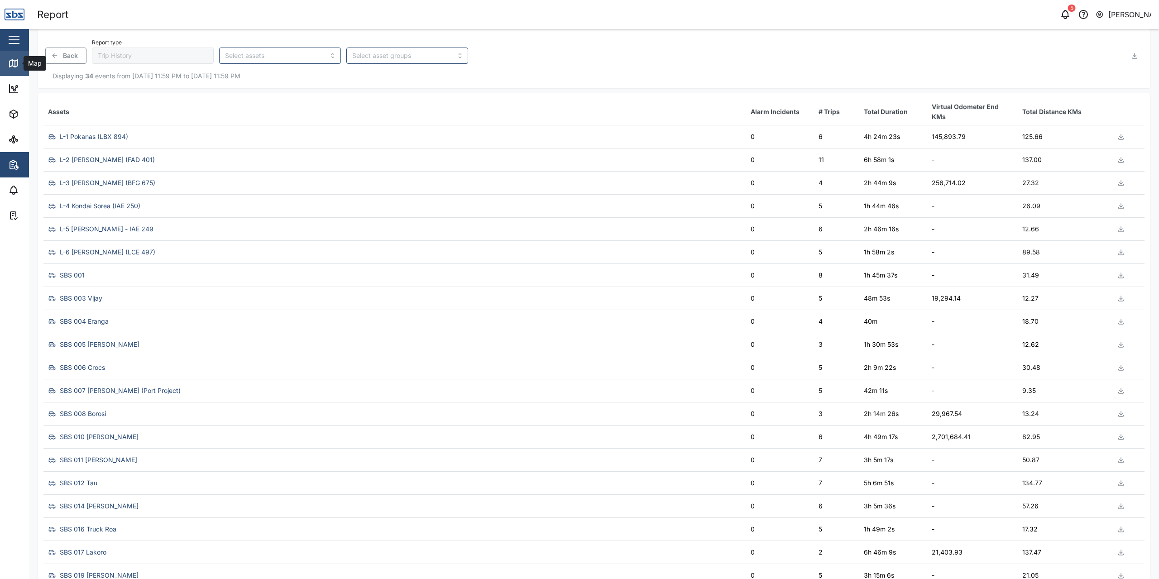 The image size is (1159, 579). What do you see at coordinates (34, 139) in the screenshot?
I see `div: Sites` at bounding box center [34, 139].